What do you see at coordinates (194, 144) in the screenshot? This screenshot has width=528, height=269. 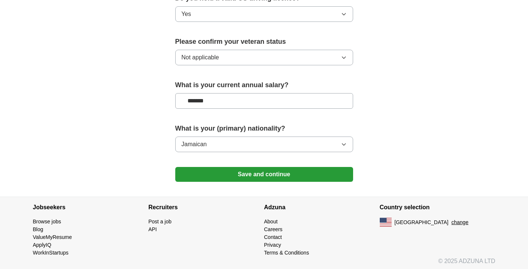 I see `span: Jamaican` at bounding box center [194, 144].